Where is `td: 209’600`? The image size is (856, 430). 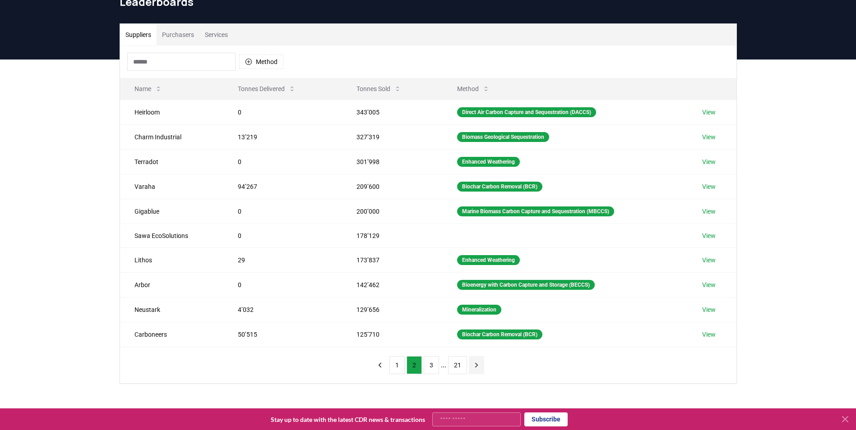 td: 209’600 is located at coordinates (392, 186).